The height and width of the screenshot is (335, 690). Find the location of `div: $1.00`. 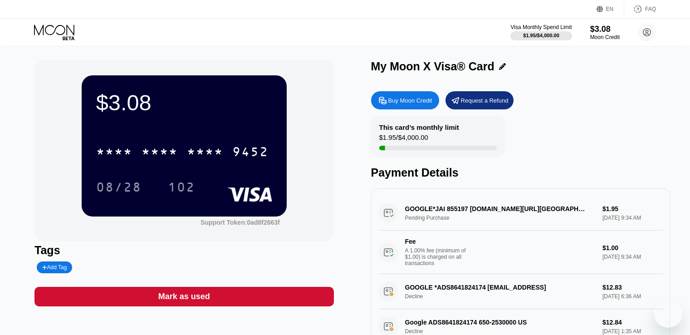

div: $1.00 is located at coordinates (632, 248).